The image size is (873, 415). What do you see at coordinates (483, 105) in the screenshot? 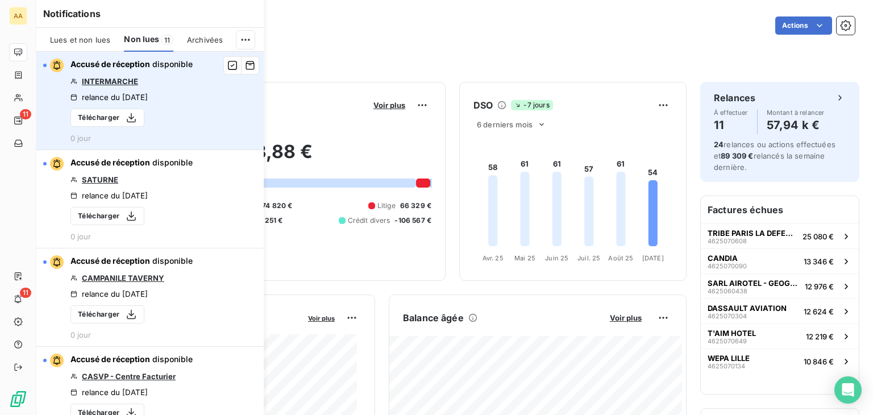
I see `h6: DSO` at bounding box center [483, 105].